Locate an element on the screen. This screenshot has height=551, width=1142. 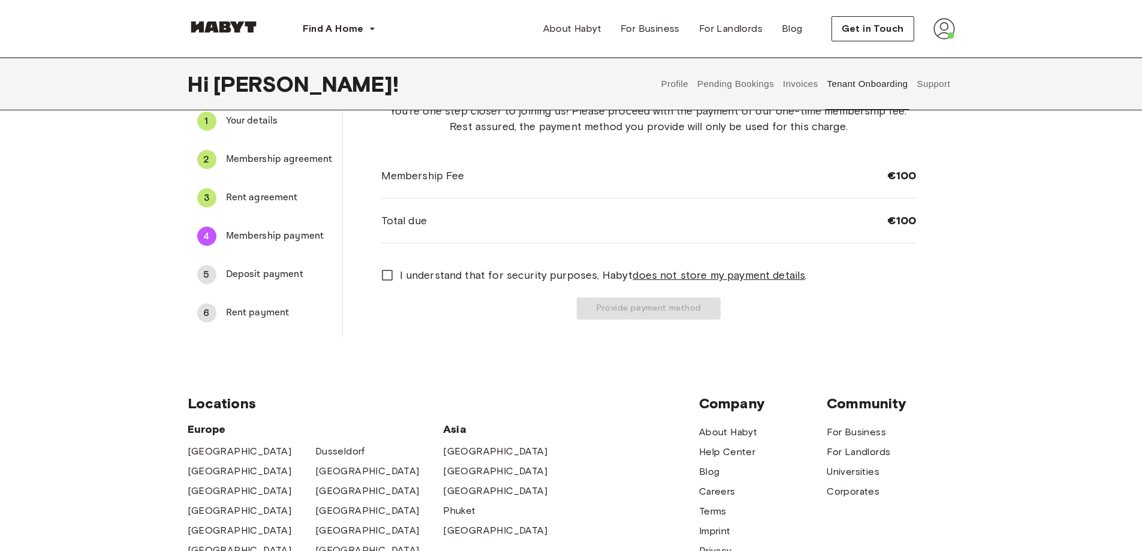
div: user profile tabs is located at coordinates (805, 84).